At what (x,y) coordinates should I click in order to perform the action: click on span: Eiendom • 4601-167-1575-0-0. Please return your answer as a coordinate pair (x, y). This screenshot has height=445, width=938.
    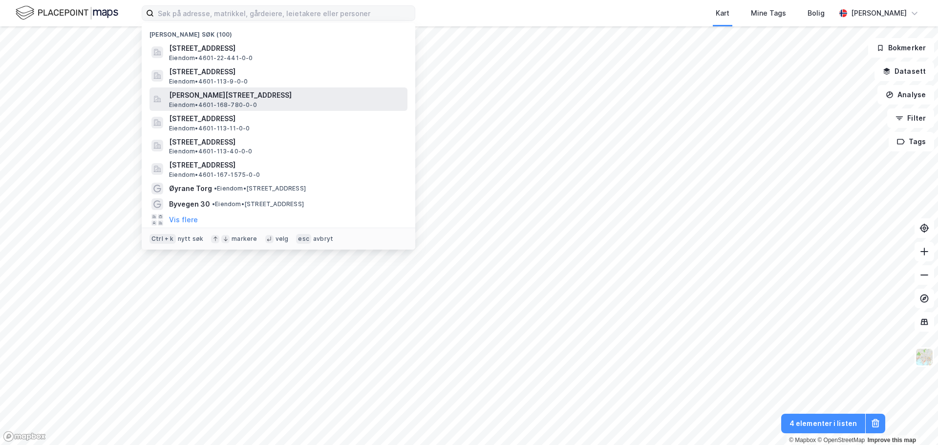
    Looking at the image, I should click on (214, 175).